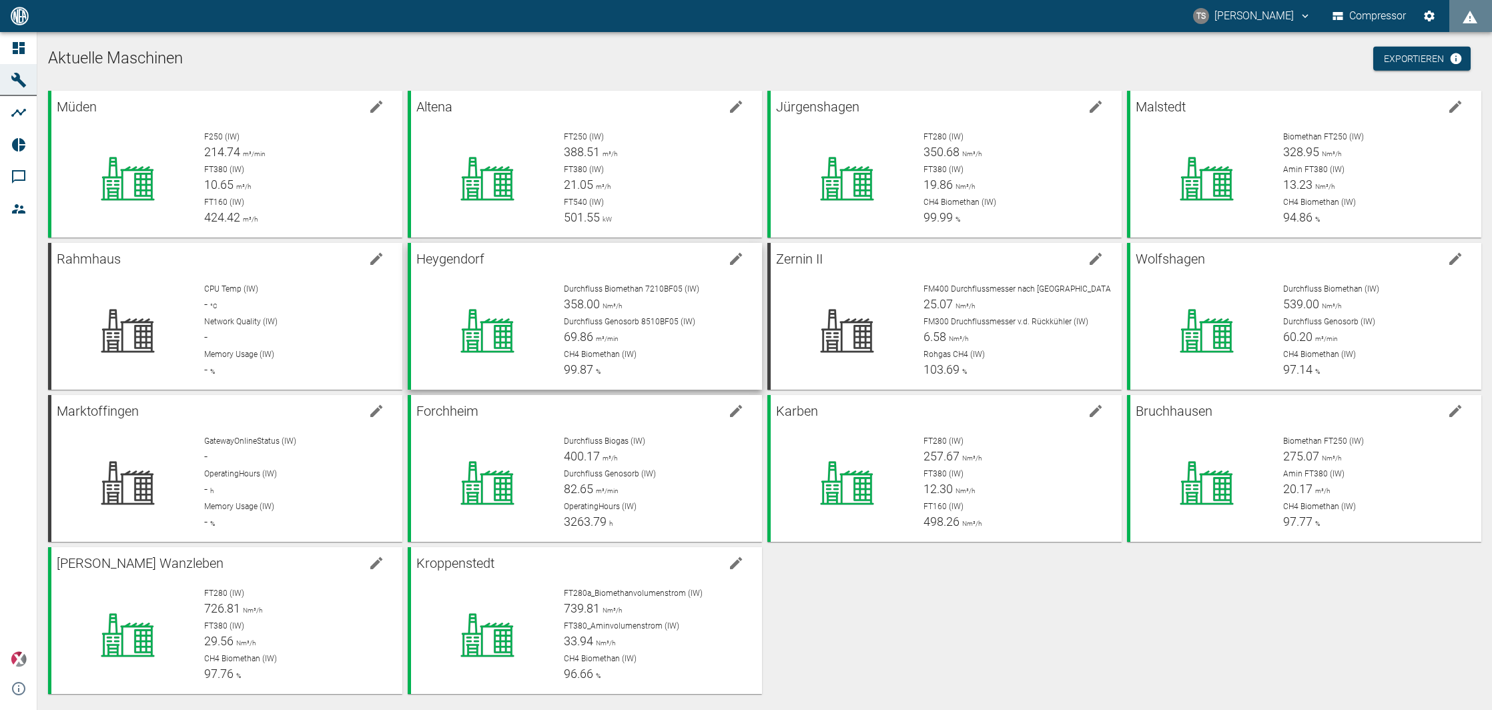 This screenshot has height=710, width=1492. Describe the element at coordinates (97, 411) in the screenshot. I see `span: Marktoffingen` at that location.